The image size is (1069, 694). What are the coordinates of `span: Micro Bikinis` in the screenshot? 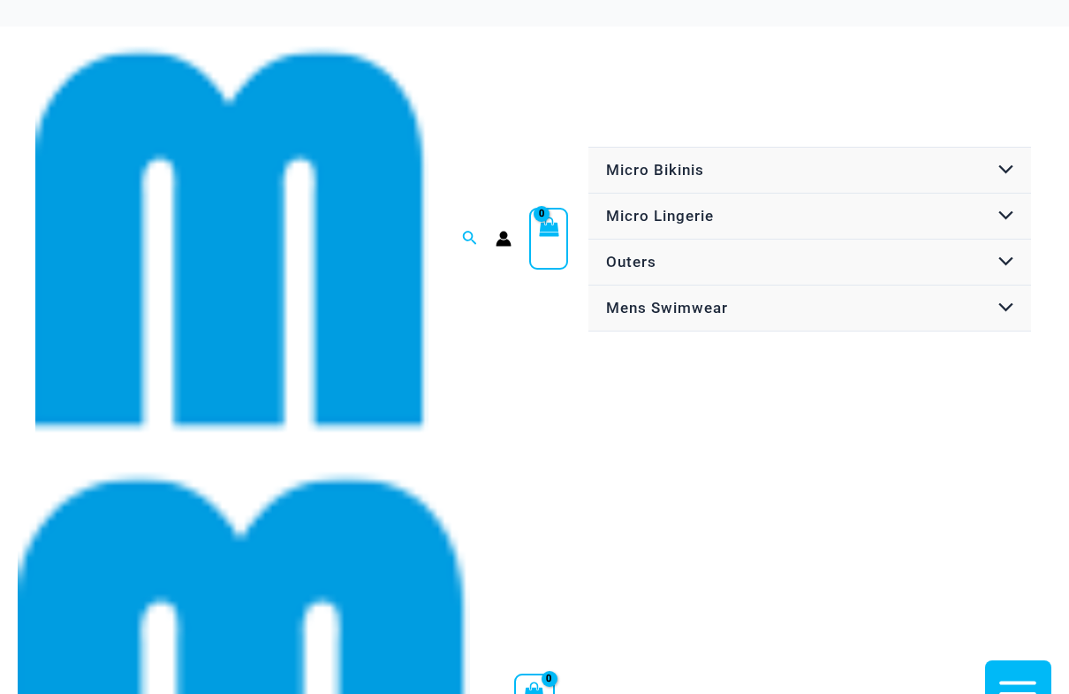 It's located at (655, 170).